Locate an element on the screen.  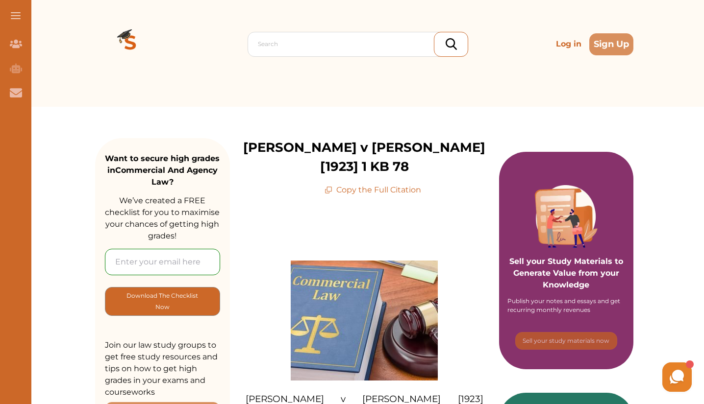
p: Join our law study groups to get free study resources and tips on how to get high grades in your ... is located at coordinates (162, 369).